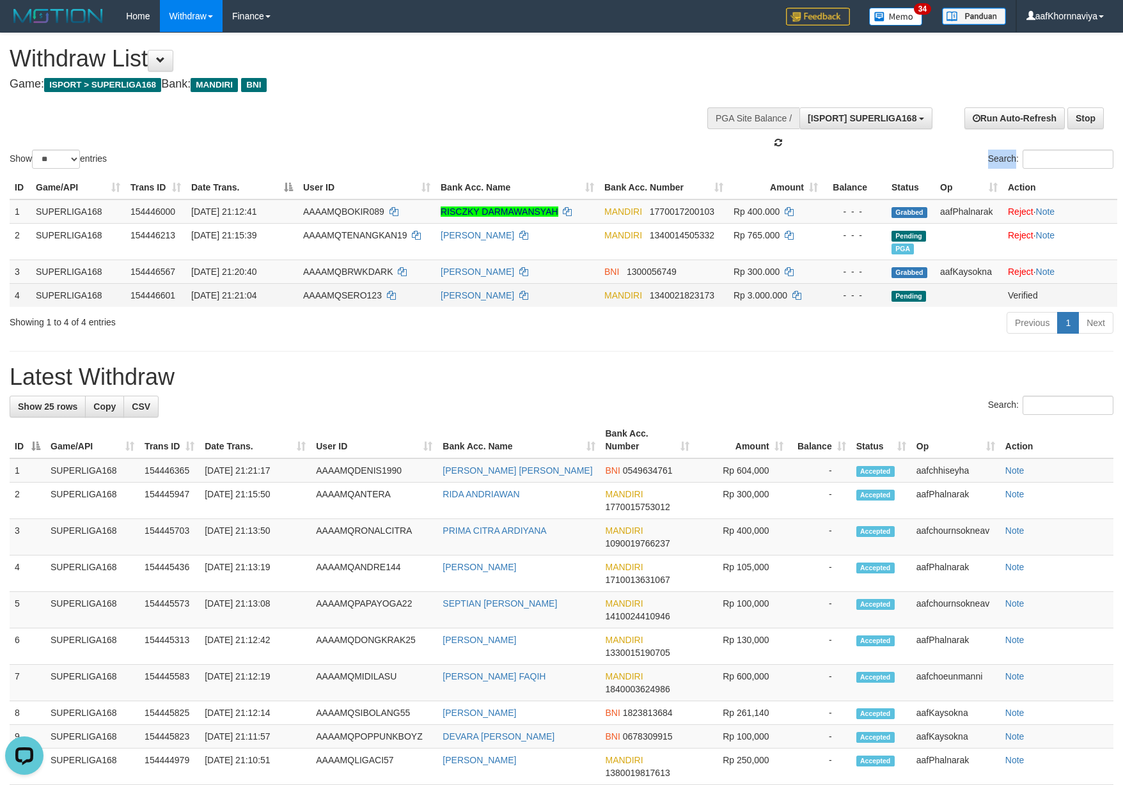  What do you see at coordinates (28, 737) in the screenshot?
I see `td: 9` at bounding box center [28, 737].